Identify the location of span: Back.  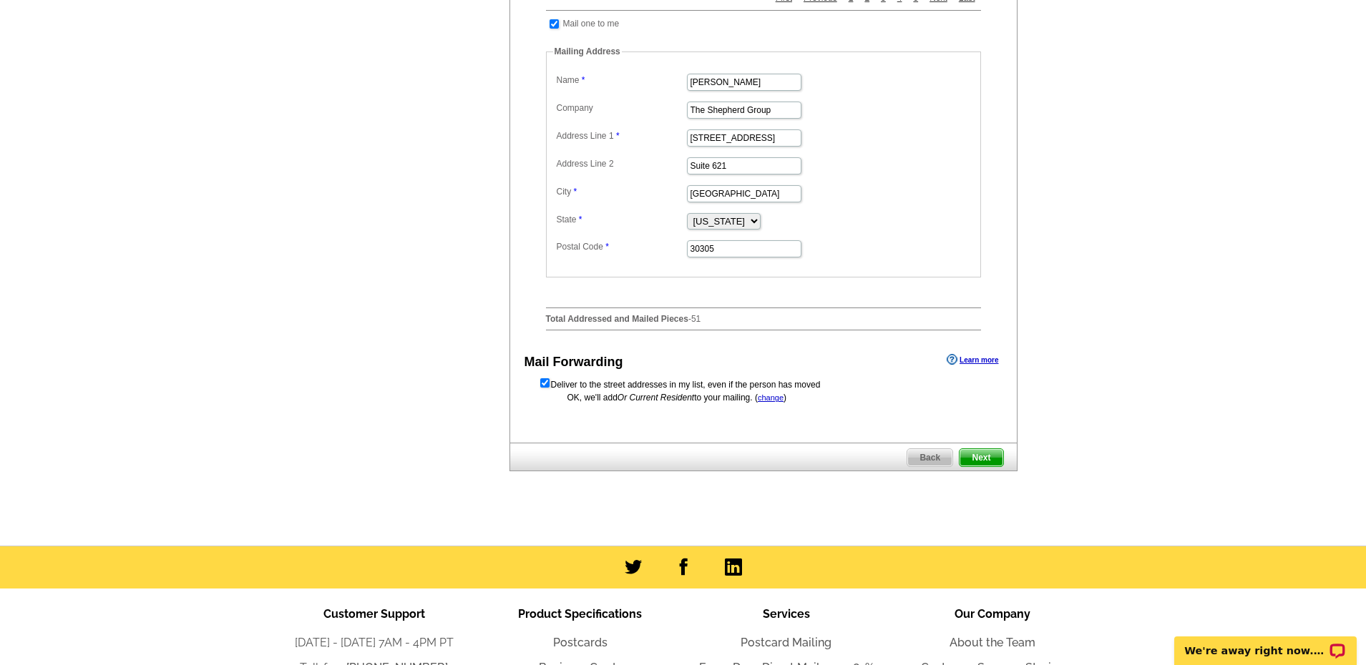
(929, 458).